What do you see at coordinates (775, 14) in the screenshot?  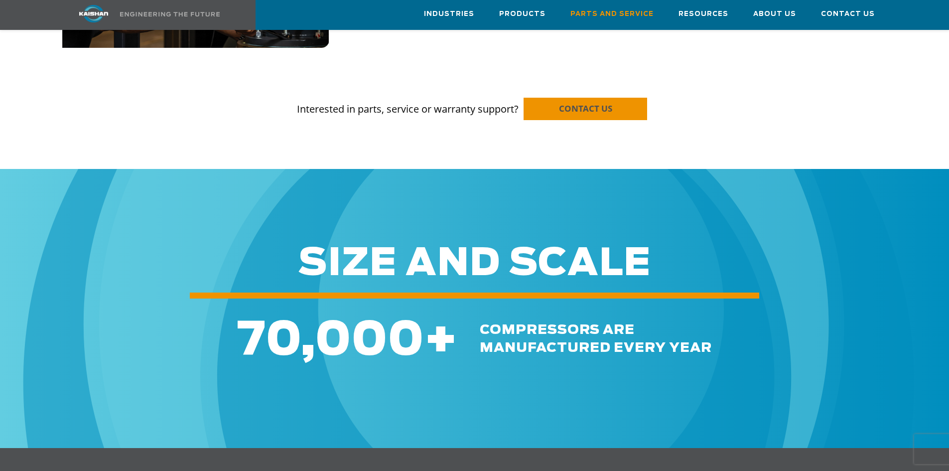 I see `span: About Us` at bounding box center [775, 14].